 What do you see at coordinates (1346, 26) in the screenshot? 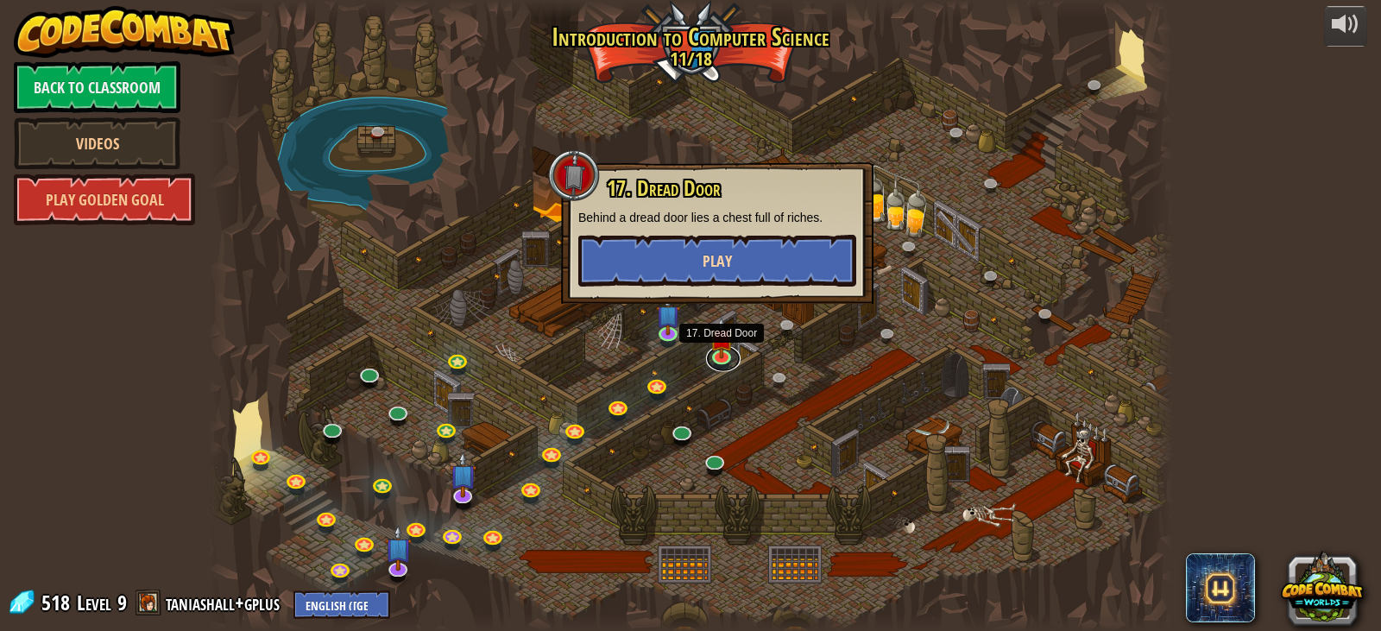
I see `button: Adjust volume` at bounding box center [1346, 26].